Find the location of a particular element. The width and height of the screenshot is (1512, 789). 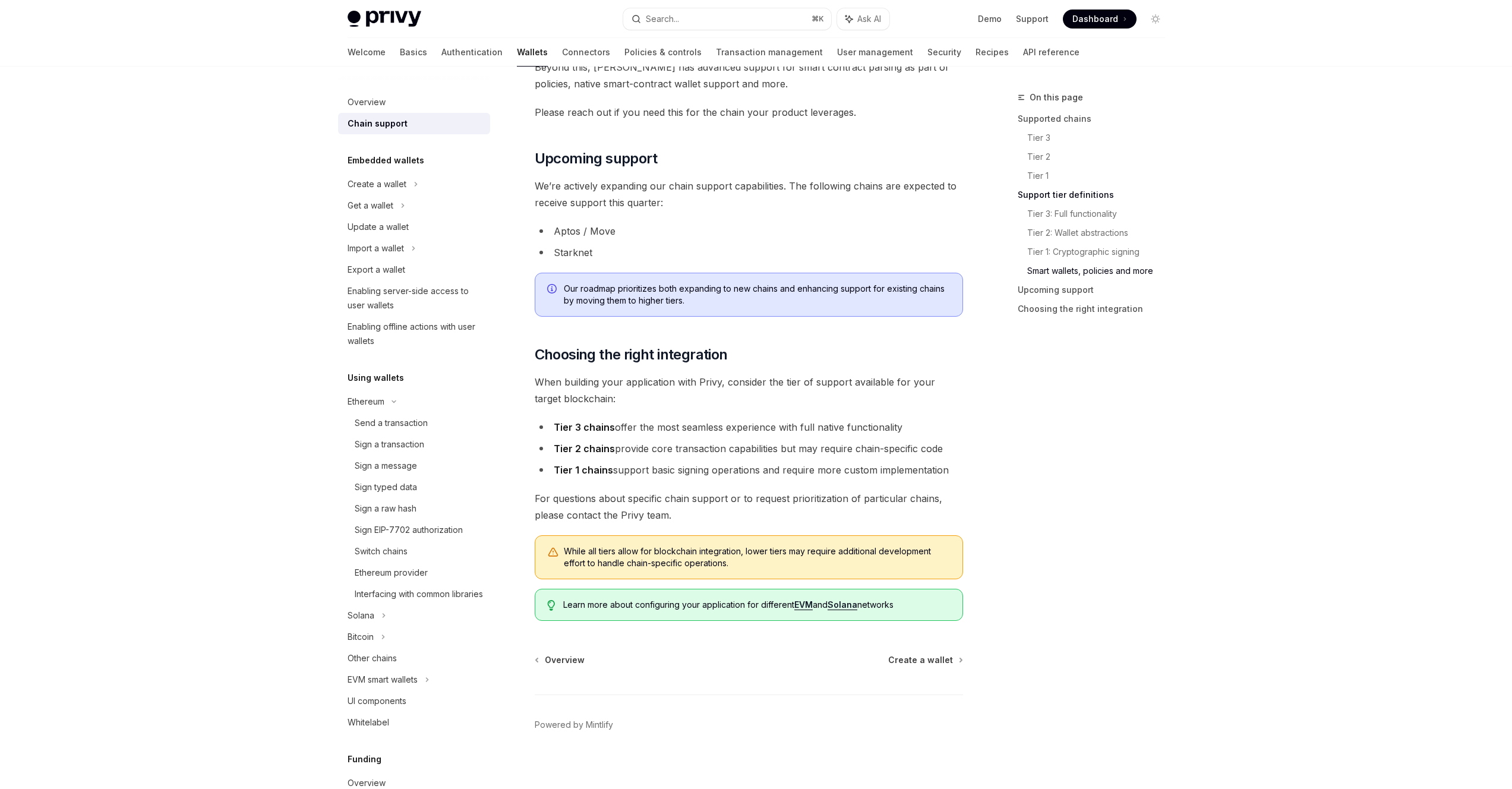

div: Whitelabel is located at coordinates (368, 722).